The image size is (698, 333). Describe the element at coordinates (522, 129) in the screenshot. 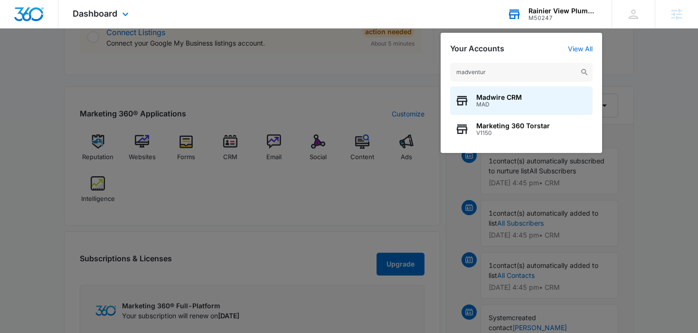

I see `button: Marketing 360 TorstarV1150` at that location.